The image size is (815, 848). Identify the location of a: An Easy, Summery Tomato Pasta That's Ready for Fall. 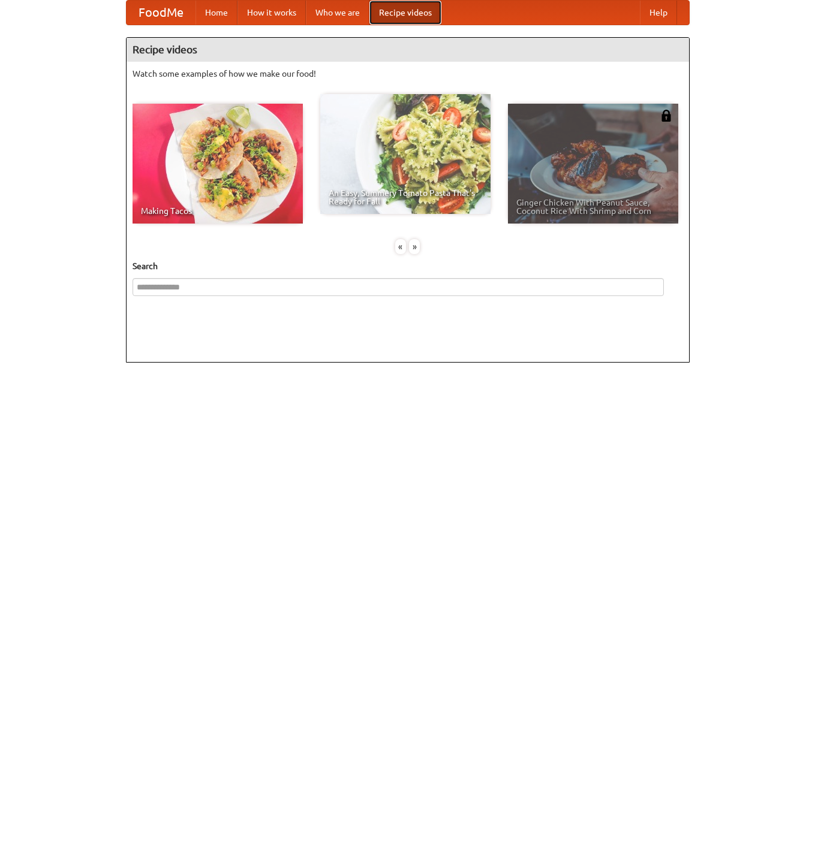
(405, 154).